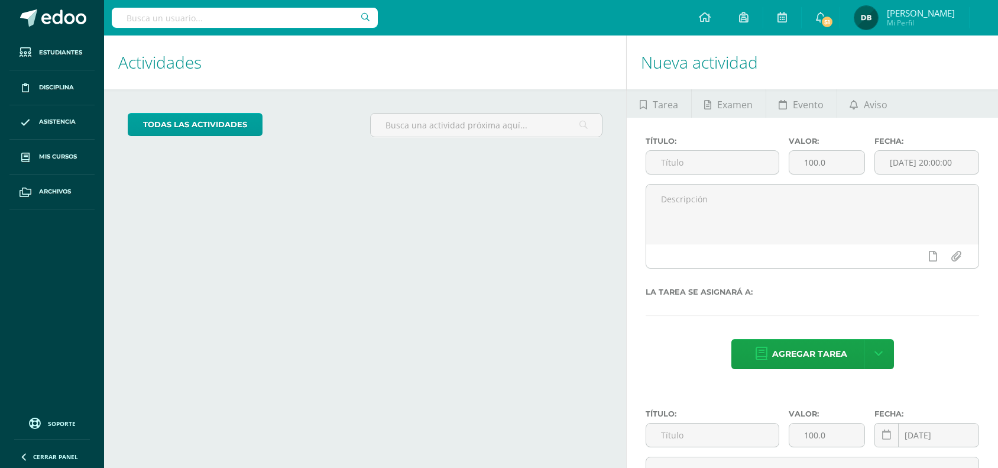 The width and height of the screenshot is (998, 468). Describe the element at coordinates (735, 105) in the screenshot. I see `span: Examen` at that location.